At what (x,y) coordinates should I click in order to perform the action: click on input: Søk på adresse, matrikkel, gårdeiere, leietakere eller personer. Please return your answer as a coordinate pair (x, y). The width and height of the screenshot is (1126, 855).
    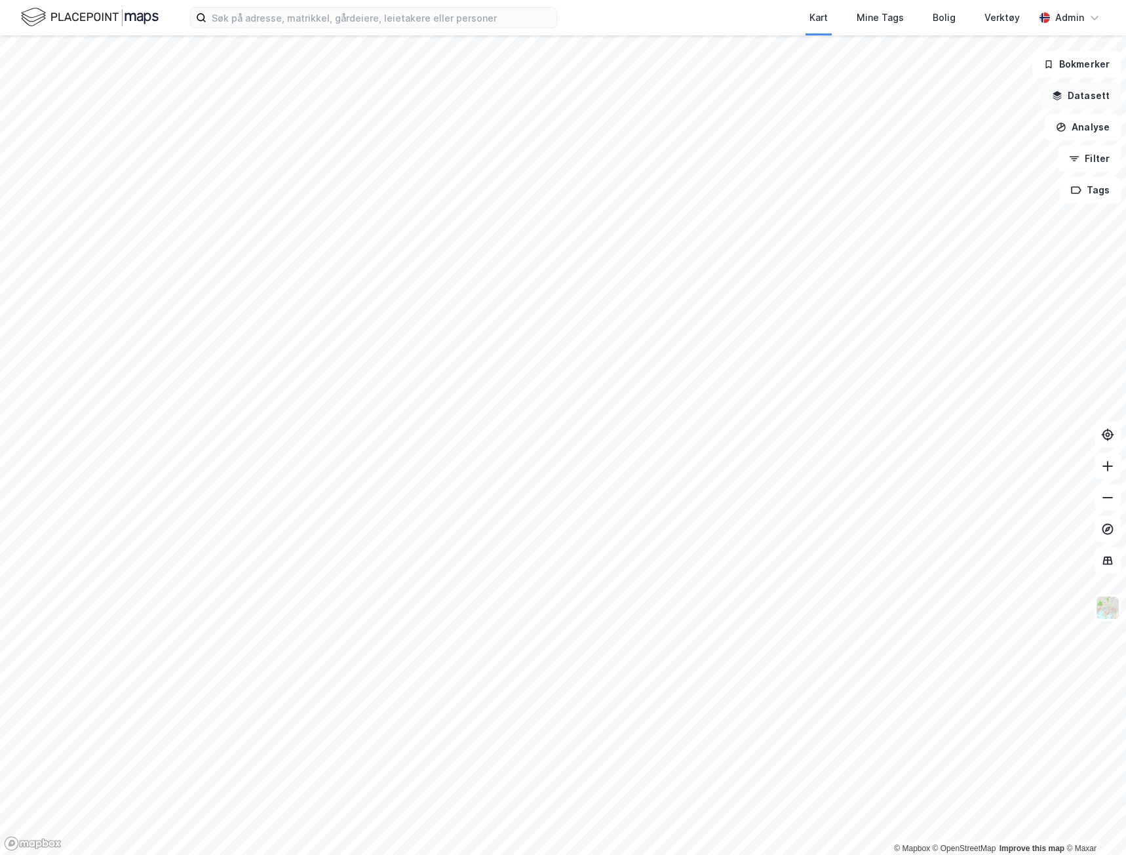
    Looking at the image, I should click on (381, 18).